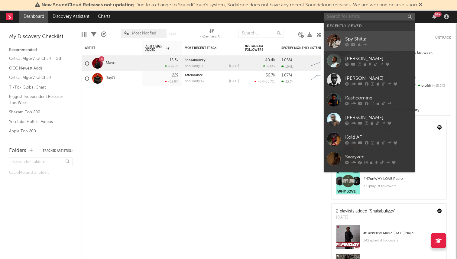 The width and height of the screenshot is (457, 259). What do you see at coordinates (195, 60) in the screenshot?
I see `a: Shakabulizzy` at bounding box center [195, 60].